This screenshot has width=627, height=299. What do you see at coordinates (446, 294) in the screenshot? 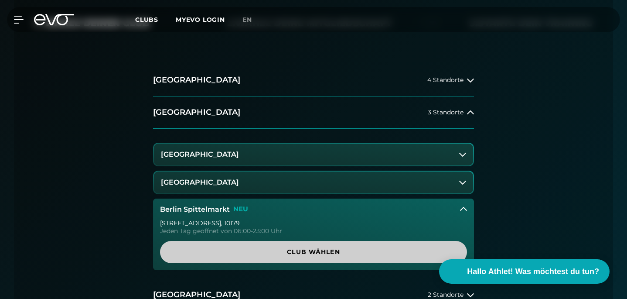
I see `span: 2 Standorte` at bounding box center [446, 294].